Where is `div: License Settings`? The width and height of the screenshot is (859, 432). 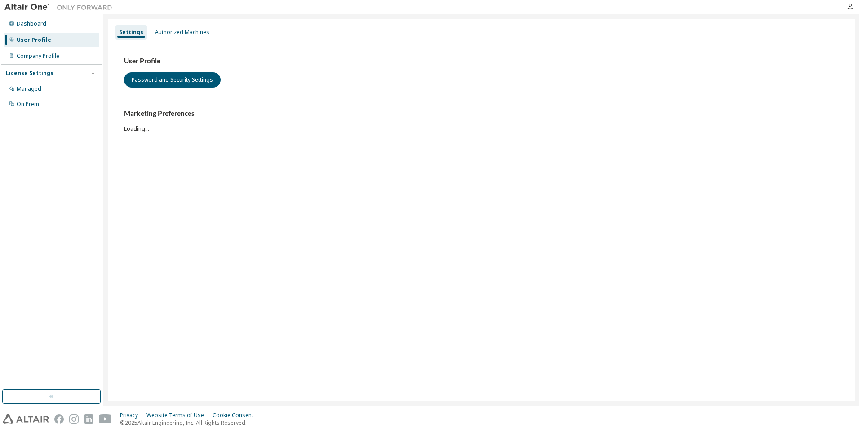
div: License Settings is located at coordinates (30, 73).